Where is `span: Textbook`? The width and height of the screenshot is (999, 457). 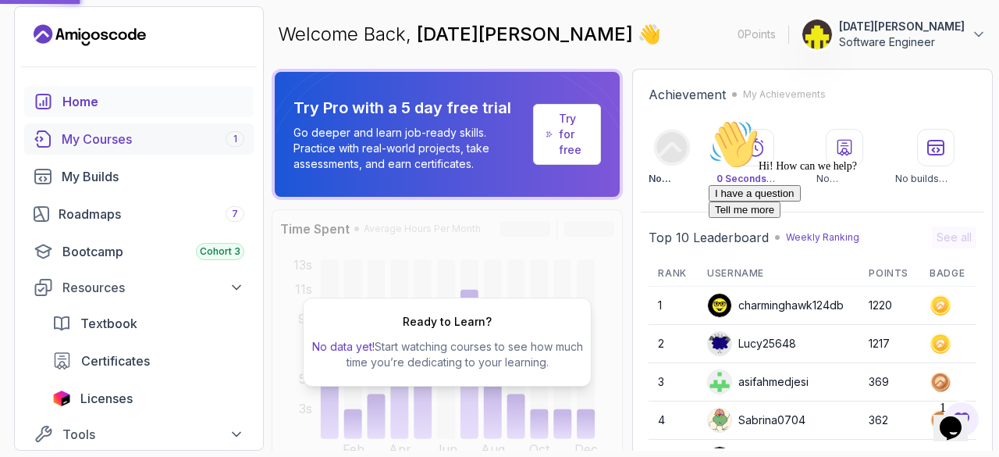
span: Textbook is located at coordinates (109, 323).